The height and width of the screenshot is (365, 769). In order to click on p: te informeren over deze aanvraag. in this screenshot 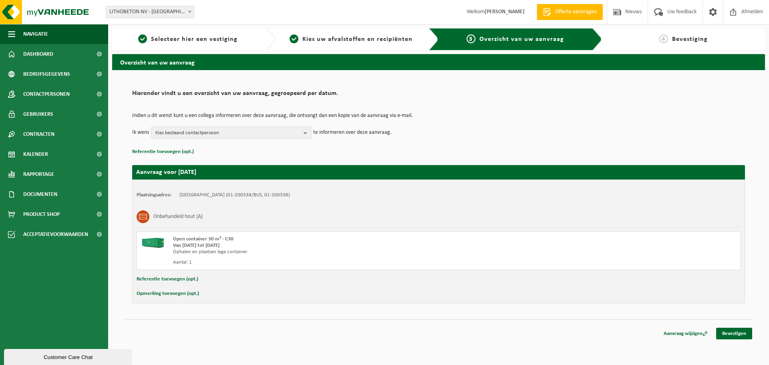, I will do `click(352, 132)`.